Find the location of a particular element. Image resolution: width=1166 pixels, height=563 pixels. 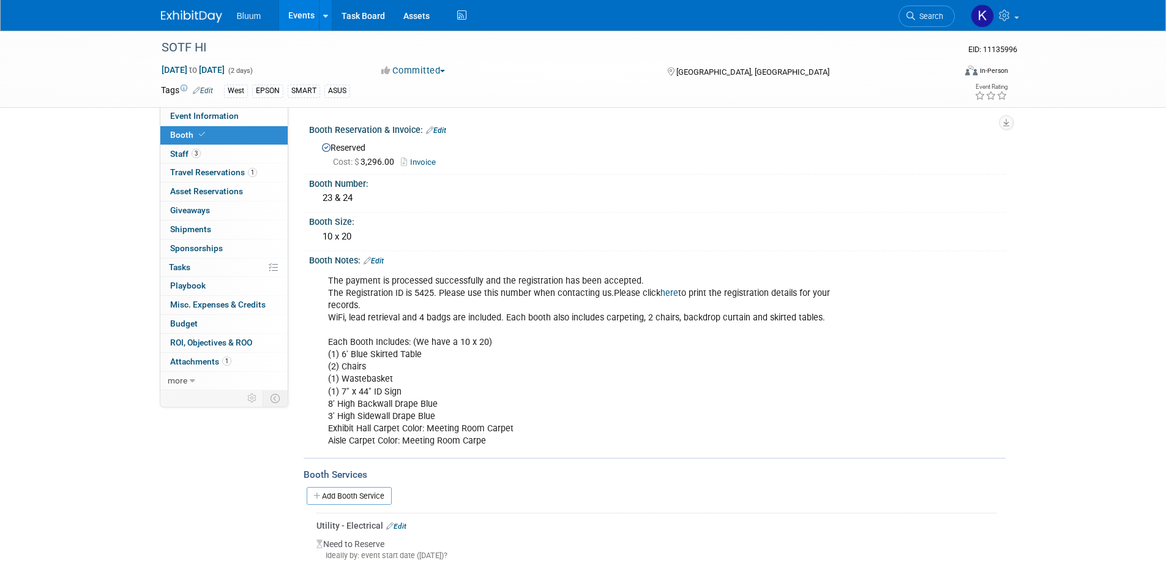

span: Bluum is located at coordinates (249, 16).